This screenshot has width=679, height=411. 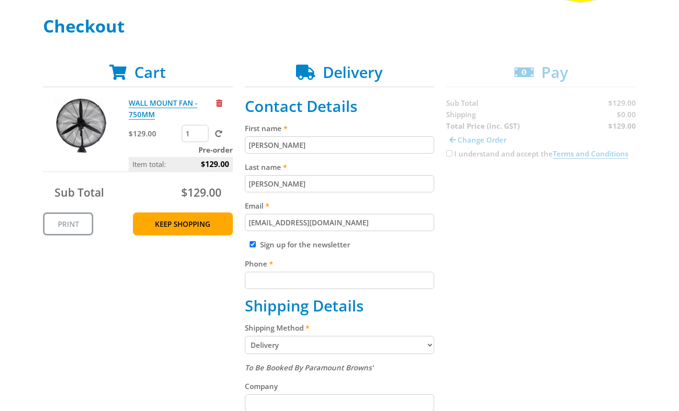 I want to click on label: Email, so click(x=339, y=206).